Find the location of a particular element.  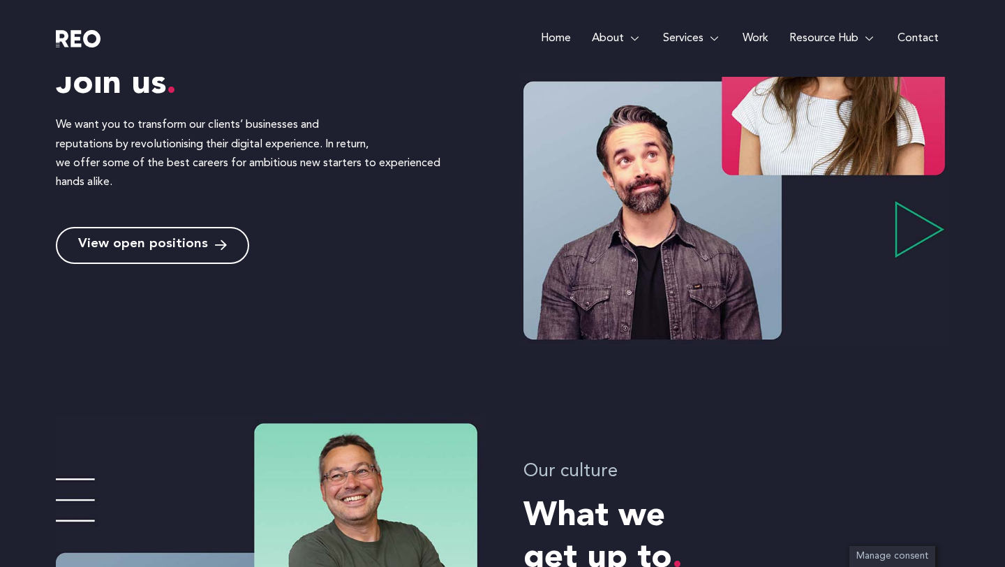

span: Manage consent is located at coordinates (892, 556).